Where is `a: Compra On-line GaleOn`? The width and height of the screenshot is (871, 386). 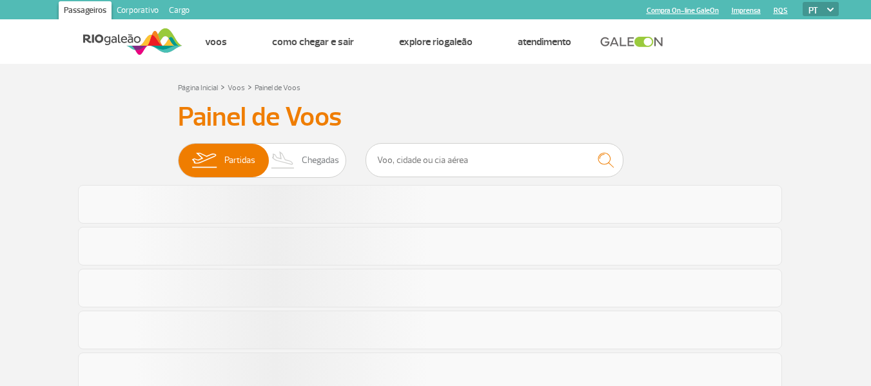
a: Compra On-line GaleOn is located at coordinates (683, 10).